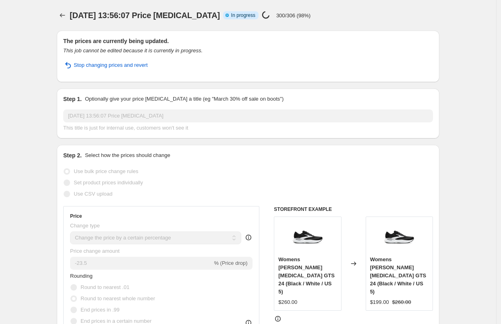 This screenshot has height=324, width=501. What do you see at coordinates (353, 209) in the screenshot?
I see `h6: STOREFRONT EXAMPLE` at bounding box center [353, 209].